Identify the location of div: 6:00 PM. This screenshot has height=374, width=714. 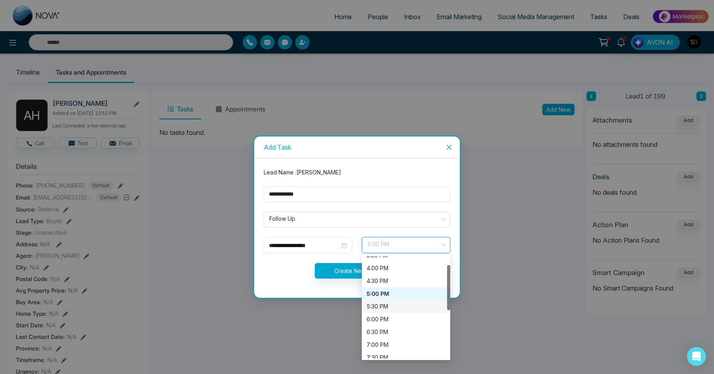
(406, 319).